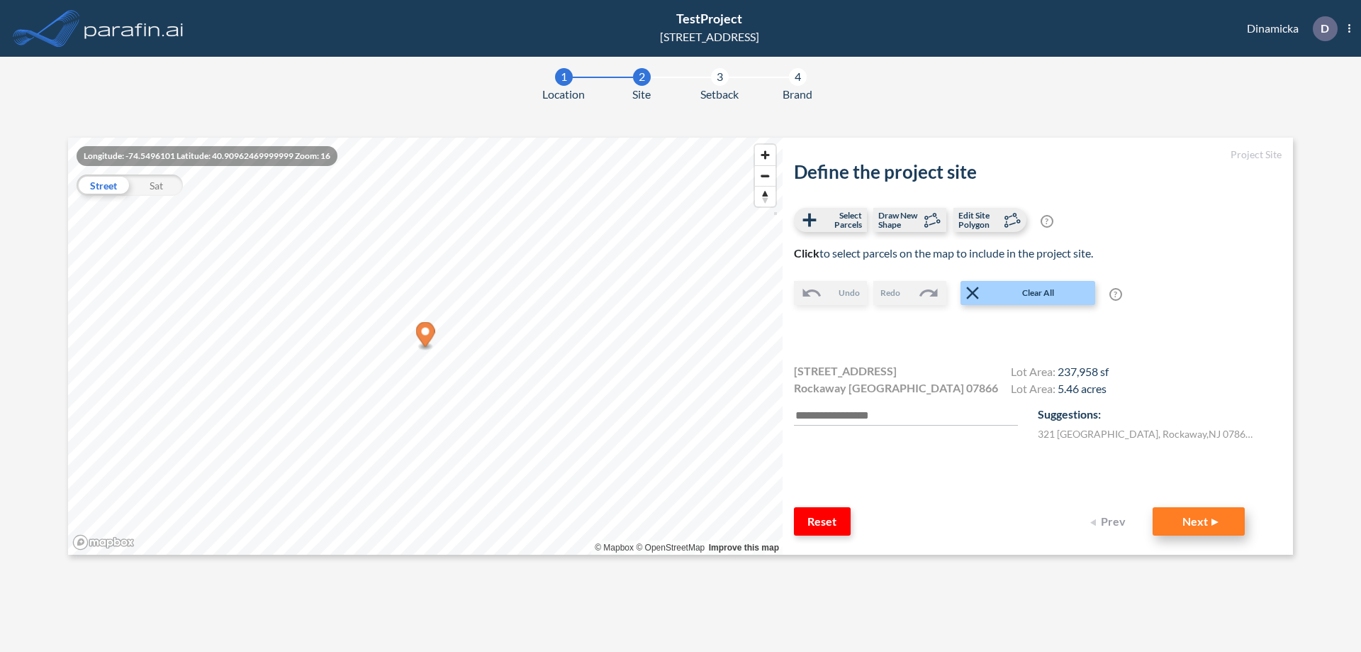 The height and width of the screenshot is (652, 1361). What do you see at coordinates (642, 94) in the screenshot?
I see `span: Site` at bounding box center [642, 94].